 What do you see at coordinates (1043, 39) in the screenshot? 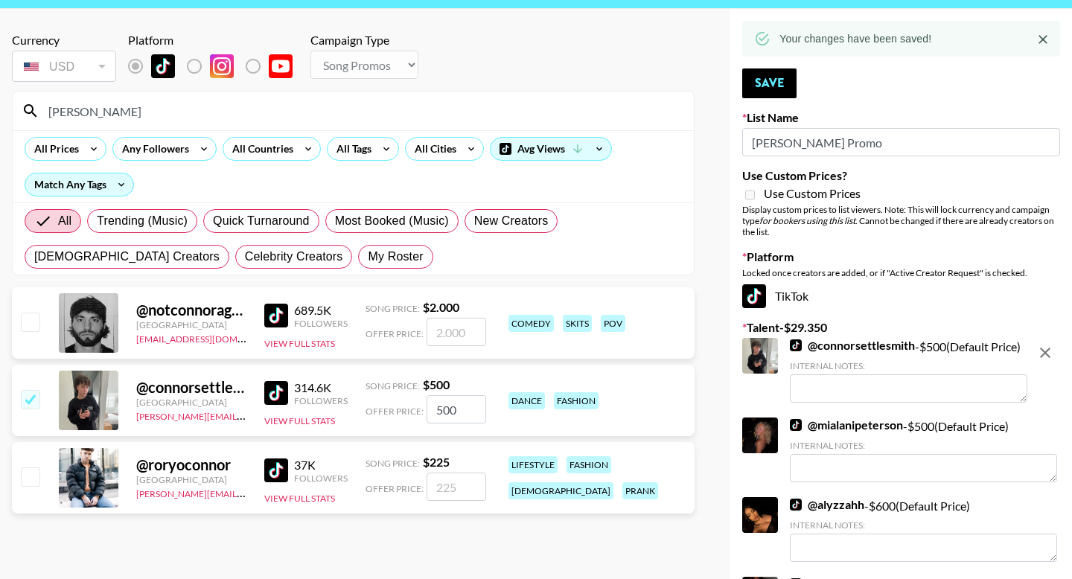
I see `button: Close` at bounding box center [1043, 39].